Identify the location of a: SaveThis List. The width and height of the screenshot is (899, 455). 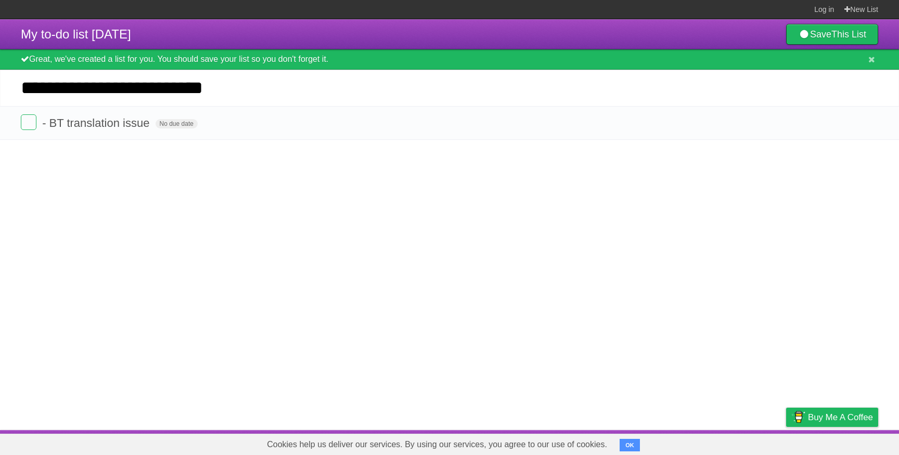
(832, 34).